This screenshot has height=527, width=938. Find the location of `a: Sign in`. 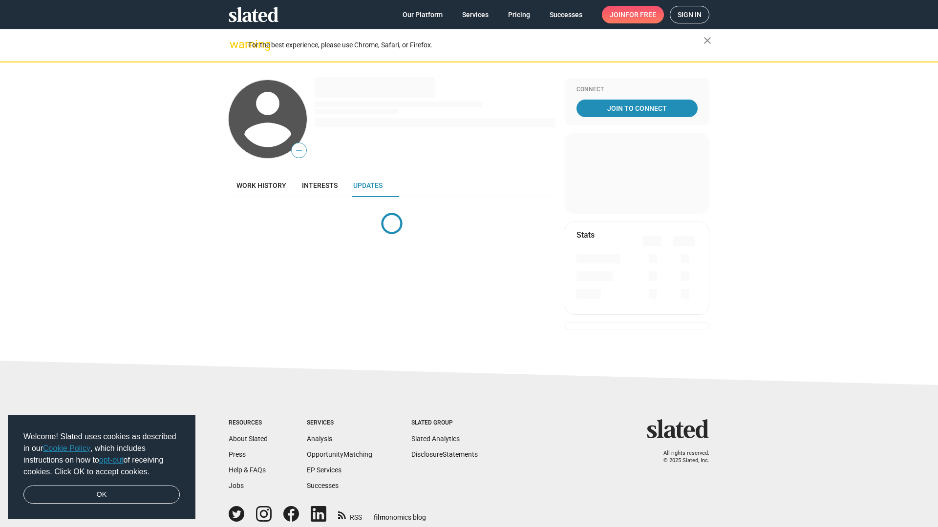

a: Sign in is located at coordinates (689, 15).